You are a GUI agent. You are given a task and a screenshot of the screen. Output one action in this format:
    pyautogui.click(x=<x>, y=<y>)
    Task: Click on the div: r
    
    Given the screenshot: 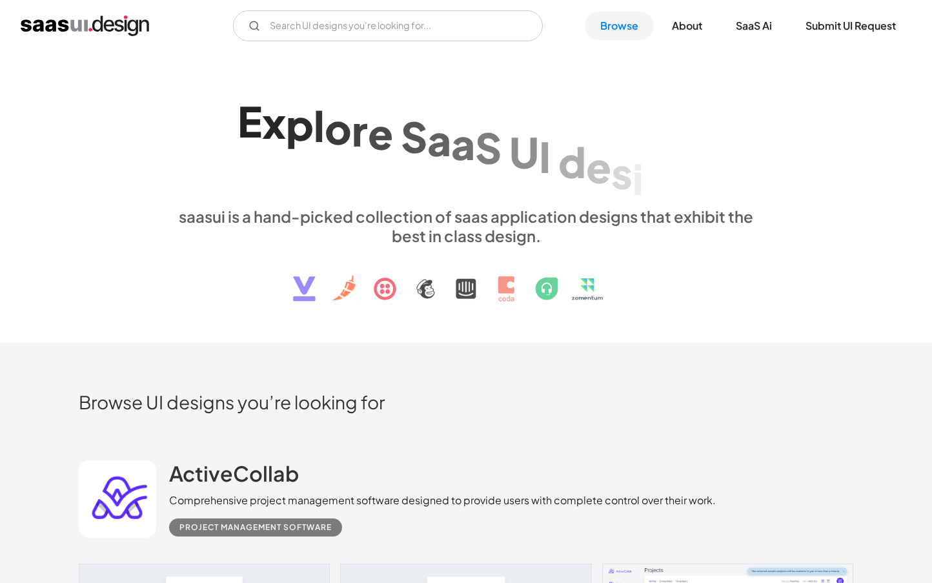 What is the action you would take?
    pyautogui.click(x=359, y=130)
    